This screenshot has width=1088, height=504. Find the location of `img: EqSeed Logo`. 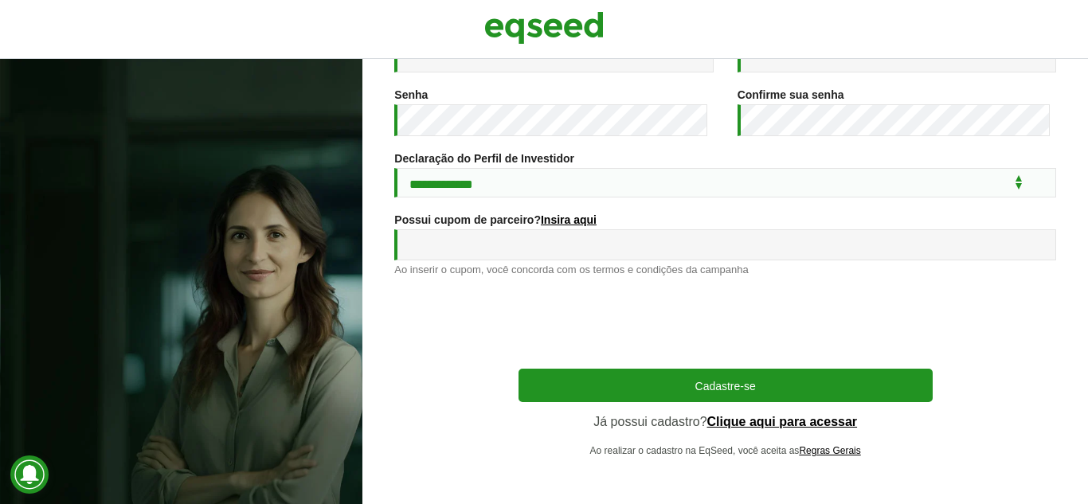

img: EqSeed Logo is located at coordinates (544, 28).